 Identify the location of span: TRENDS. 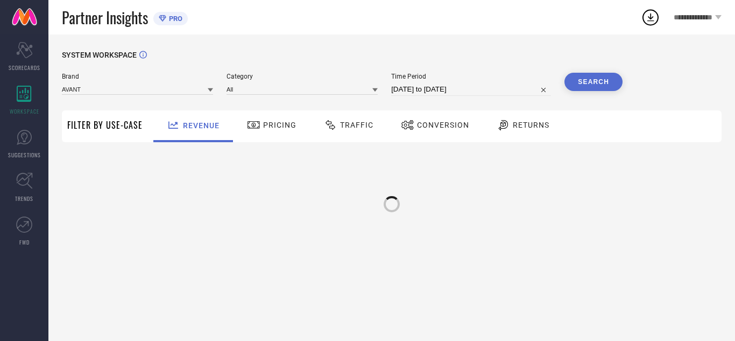
(24, 198).